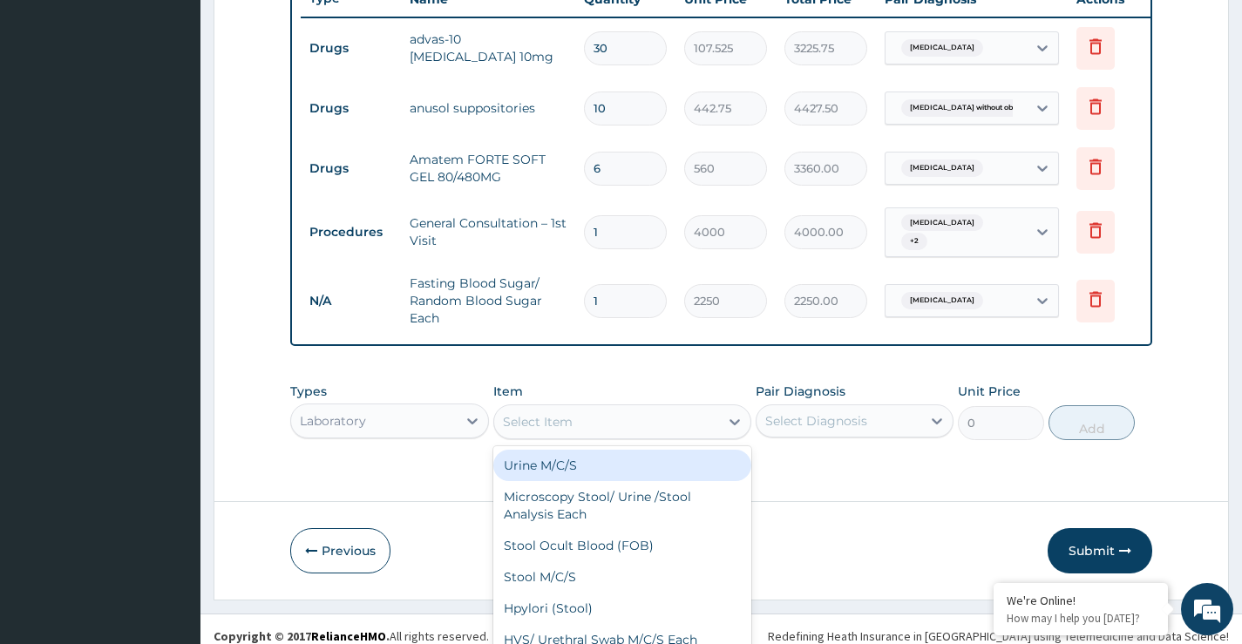 The height and width of the screenshot is (644, 1242). I want to click on td: Amatem FORTE SOFT GEL 80/480MG, so click(488, 168).